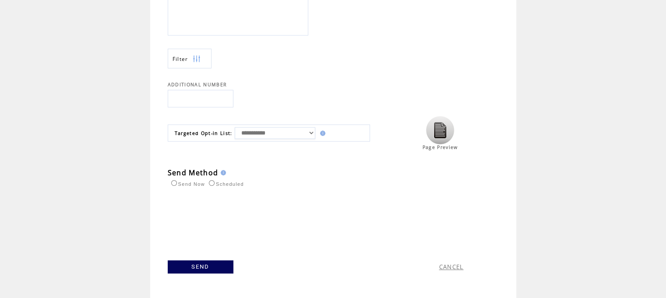  What do you see at coordinates (201, 267) in the screenshot?
I see `a: SEND` at bounding box center [201, 267].